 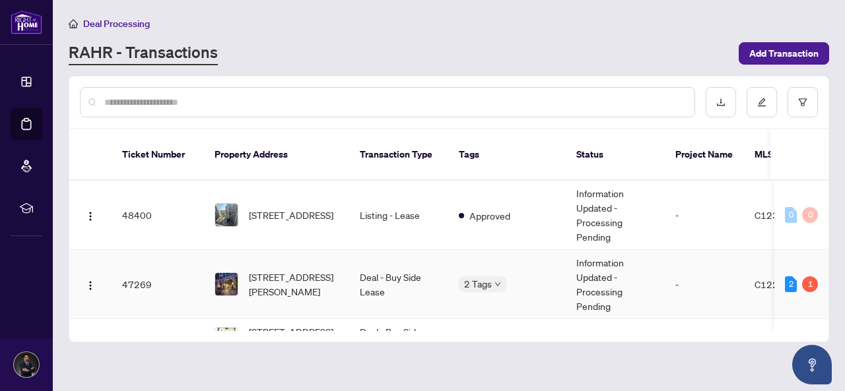 I want to click on span: Approved, so click(x=490, y=216).